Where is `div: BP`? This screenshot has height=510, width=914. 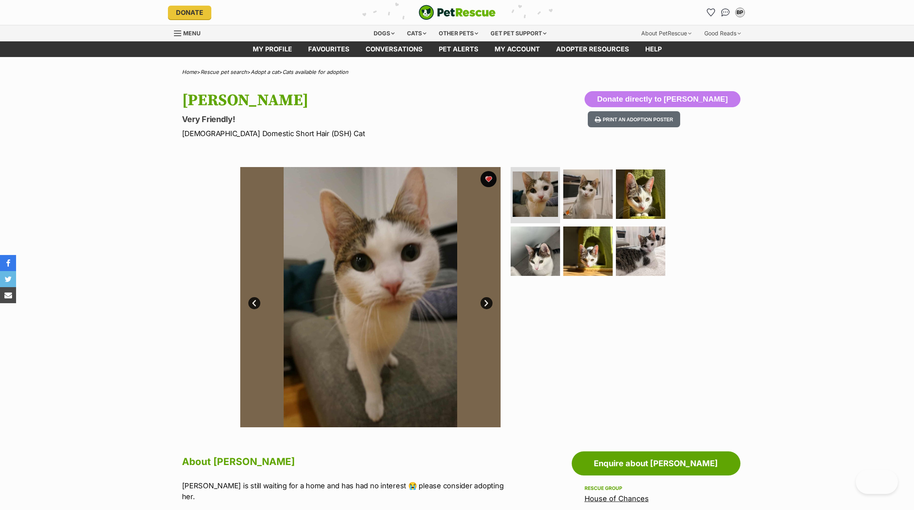
div: BP is located at coordinates (740, 12).